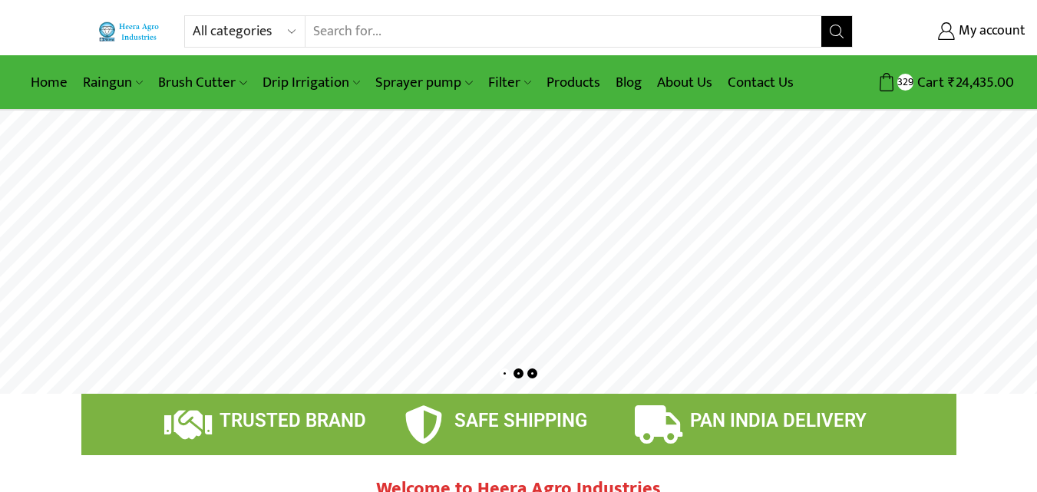  Describe the element at coordinates (113, 82) in the screenshot. I see `a: Raingun` at that location.